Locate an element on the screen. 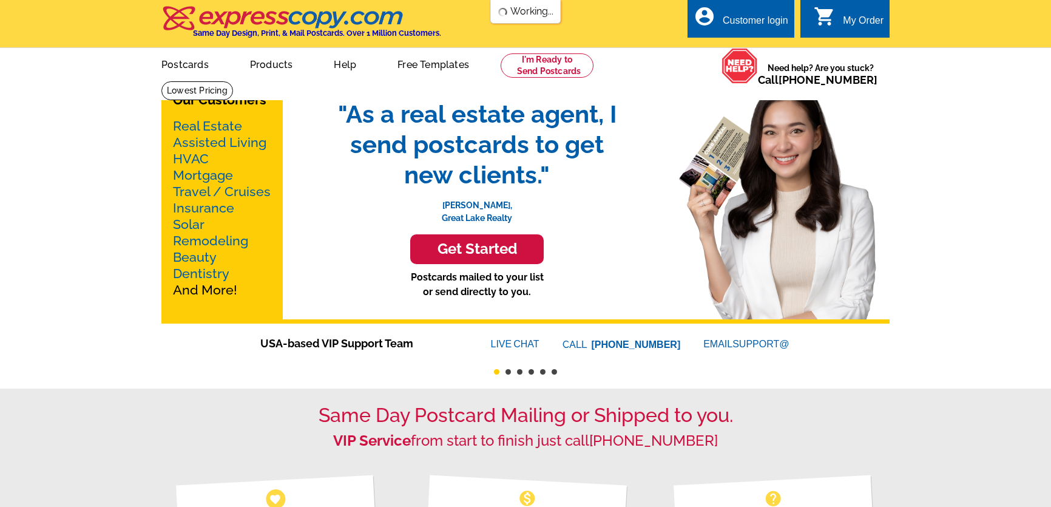  button: 1 of 6 is located at coordinates (496, 371).